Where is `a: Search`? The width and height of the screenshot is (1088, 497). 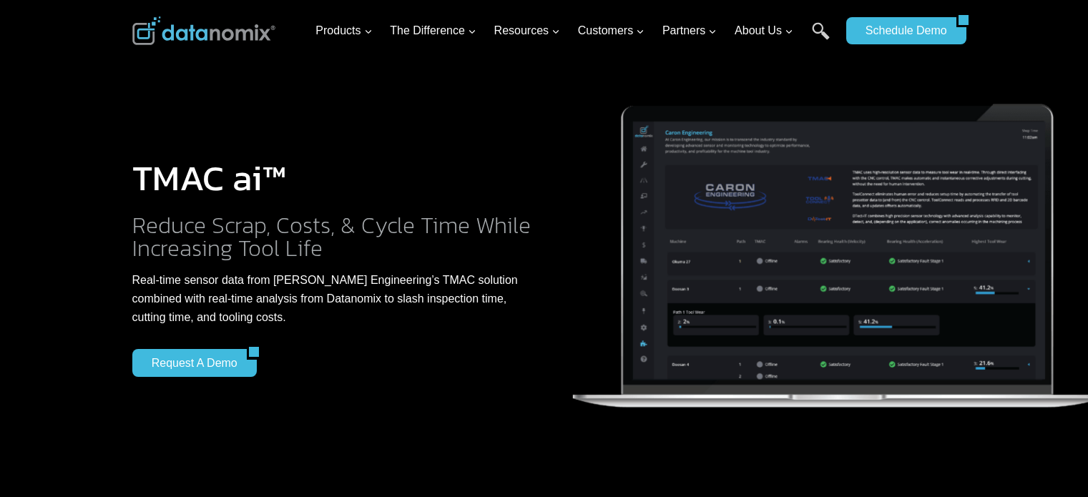
a: Search is located at coordinates (820, 38).